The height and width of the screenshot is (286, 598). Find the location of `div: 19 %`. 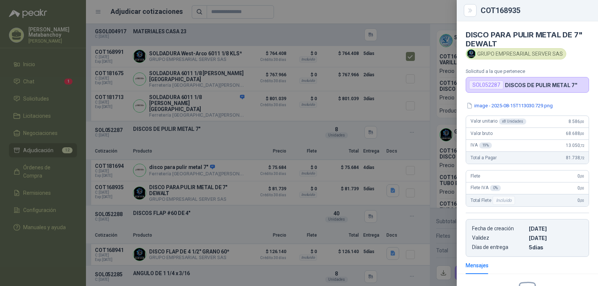

div: 19 % is located at coordinates (485, 145).